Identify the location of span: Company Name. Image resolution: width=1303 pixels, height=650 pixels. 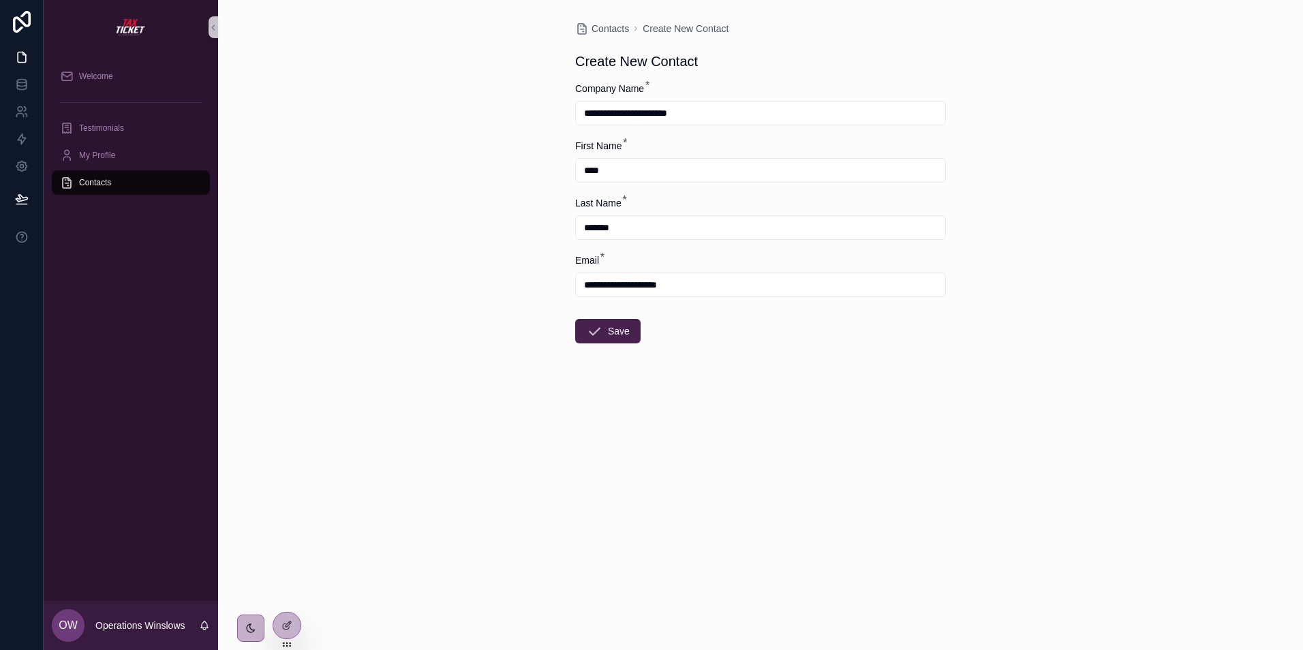
(609, 89).